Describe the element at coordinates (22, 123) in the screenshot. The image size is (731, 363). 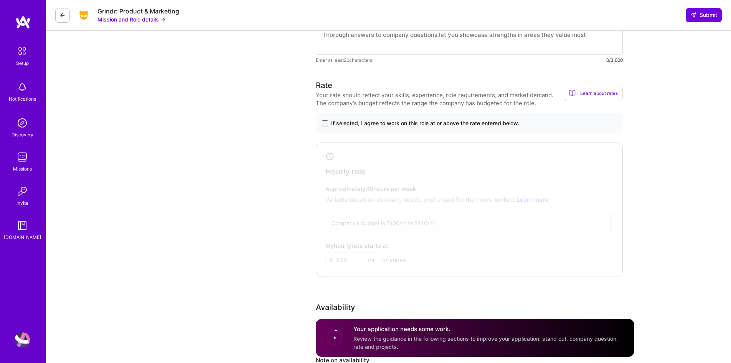
I see `img: discovery` at that location.